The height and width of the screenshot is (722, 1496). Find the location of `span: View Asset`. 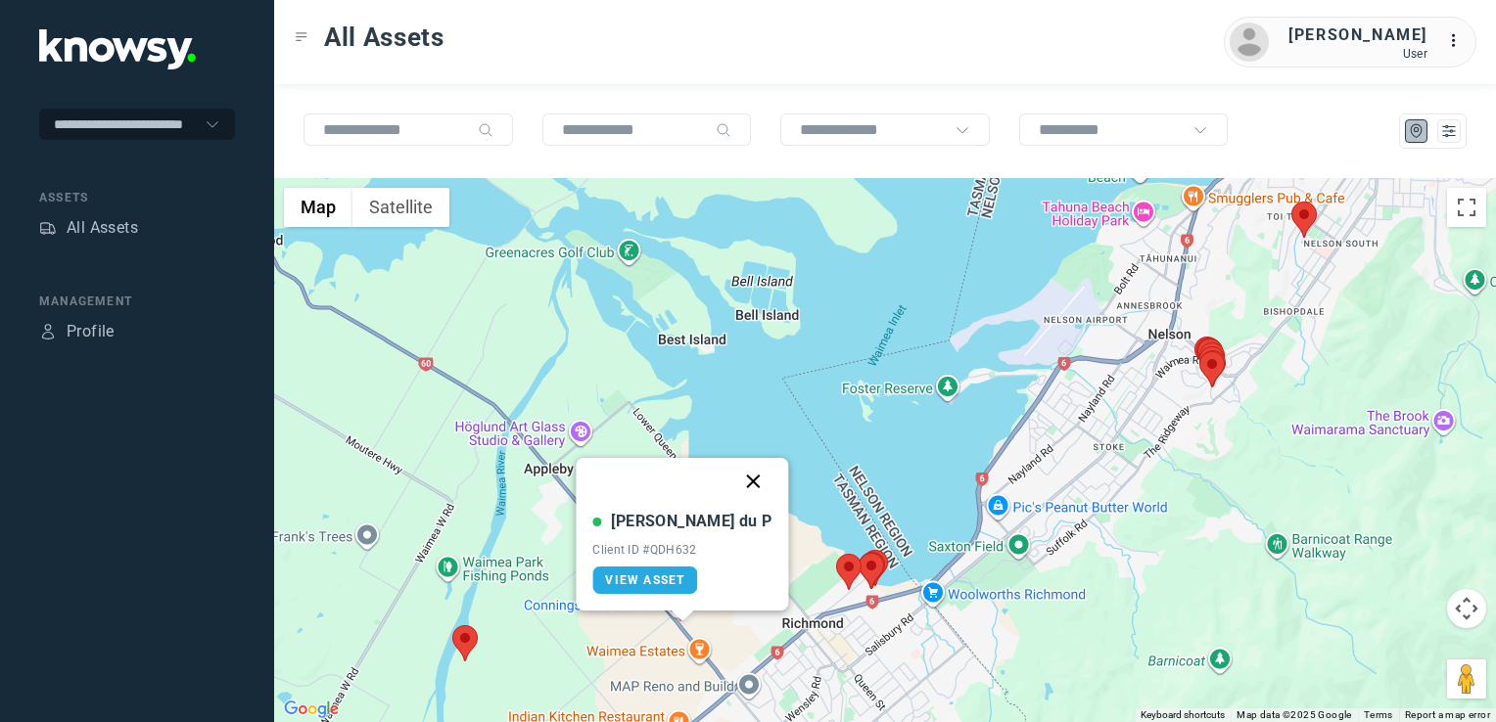

span: View Asset is located at coordinates (644, 580).